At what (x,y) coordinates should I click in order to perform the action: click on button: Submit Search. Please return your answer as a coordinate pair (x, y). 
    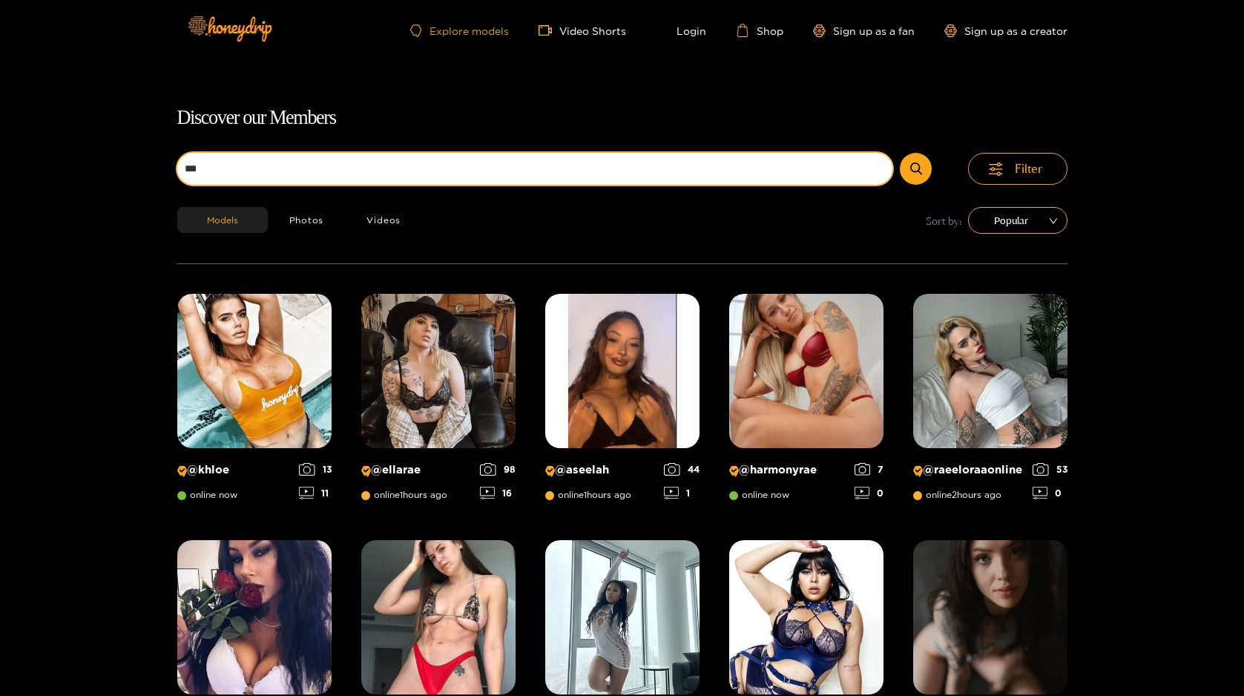
    Looking at the image, I should click on (915, 168).